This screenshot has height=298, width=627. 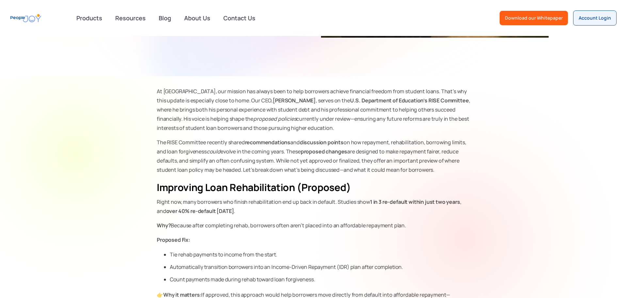 I want to click on em: proposed policies, so click(x=275, y=119).